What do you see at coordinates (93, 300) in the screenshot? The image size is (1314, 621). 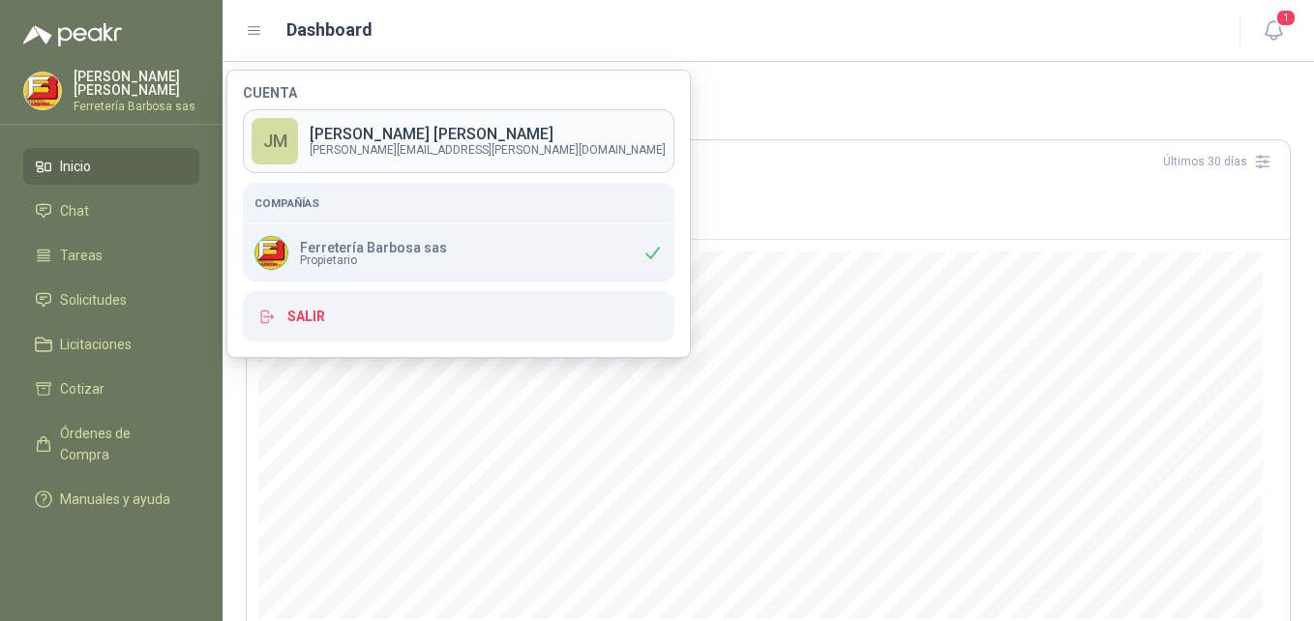 I see `span: Solicitudes` at bounding box center [93, 300].